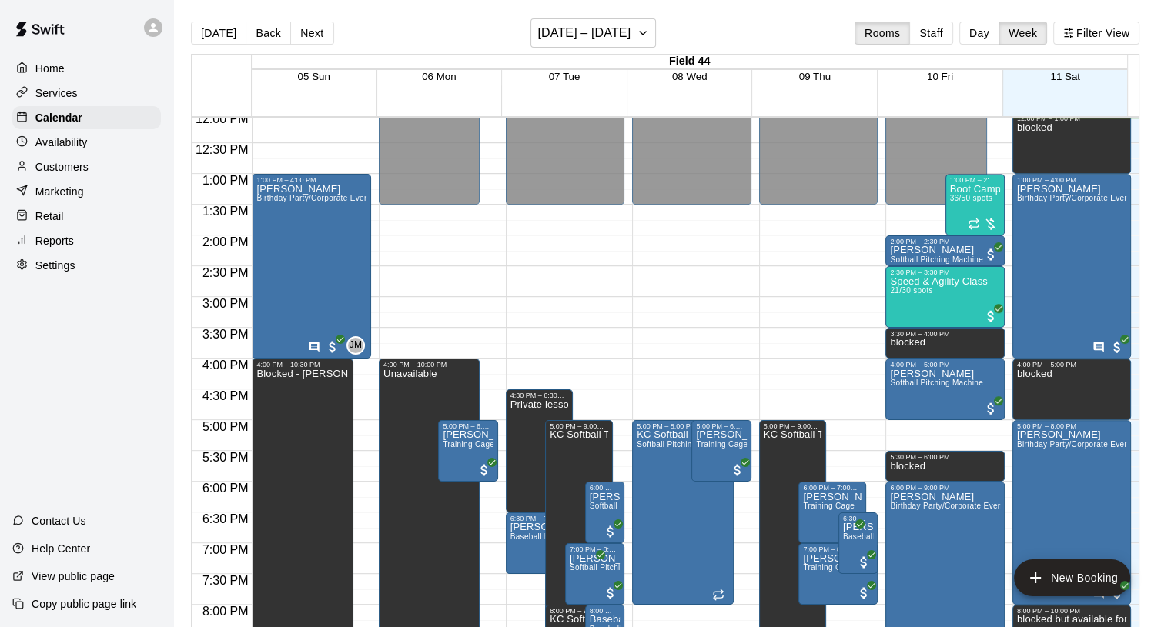 Image resolution: width=1171 pixels, height=627 pixels. Describe the element at coordinates (86, 167) in the screenshot. I see `a: Customers` at that location.